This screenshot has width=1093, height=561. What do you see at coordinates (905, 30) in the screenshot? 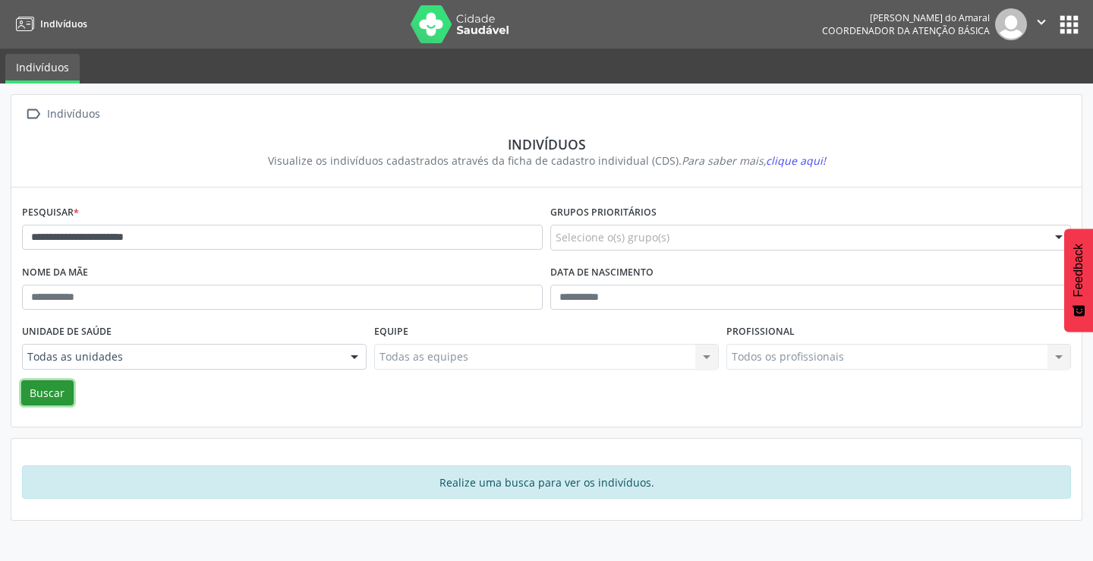
I see `span: Coordenador da Atenção Básica` at bounding box center [905, 30].